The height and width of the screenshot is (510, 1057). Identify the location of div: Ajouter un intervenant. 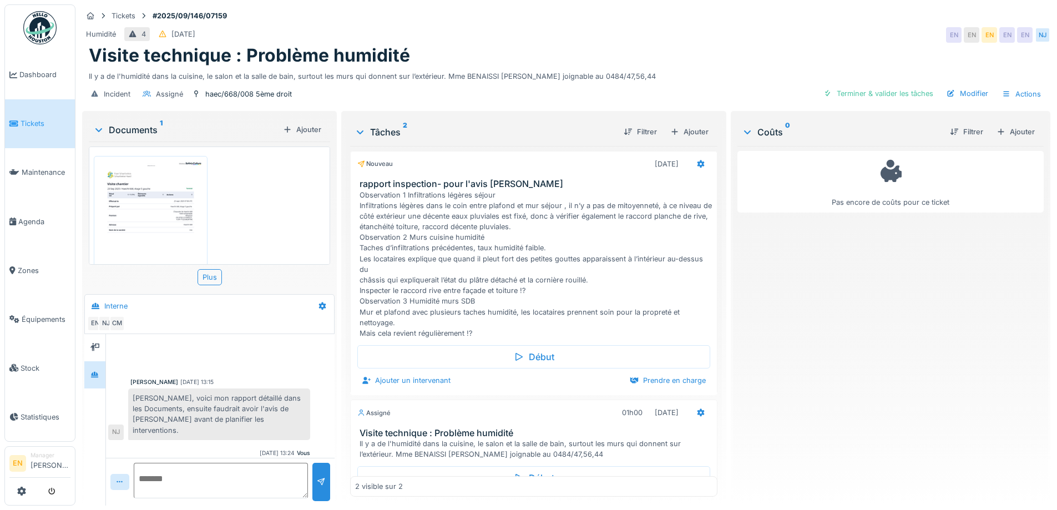
(406, 380).